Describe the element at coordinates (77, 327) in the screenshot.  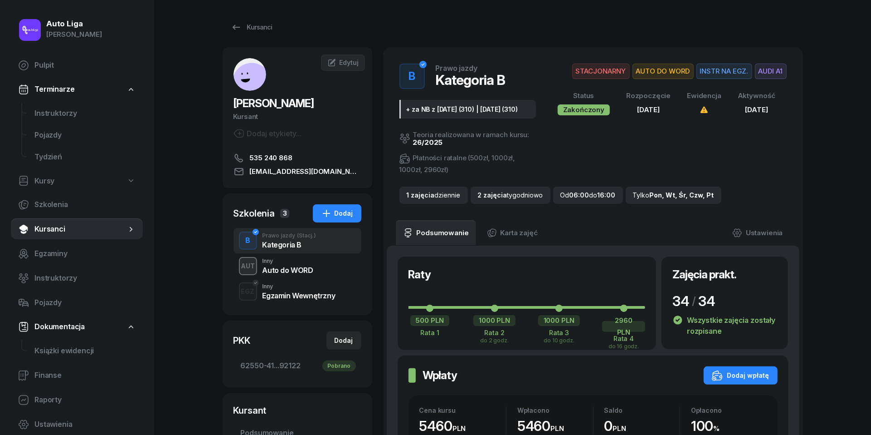
I see `a: Dokumentacja` at that location.